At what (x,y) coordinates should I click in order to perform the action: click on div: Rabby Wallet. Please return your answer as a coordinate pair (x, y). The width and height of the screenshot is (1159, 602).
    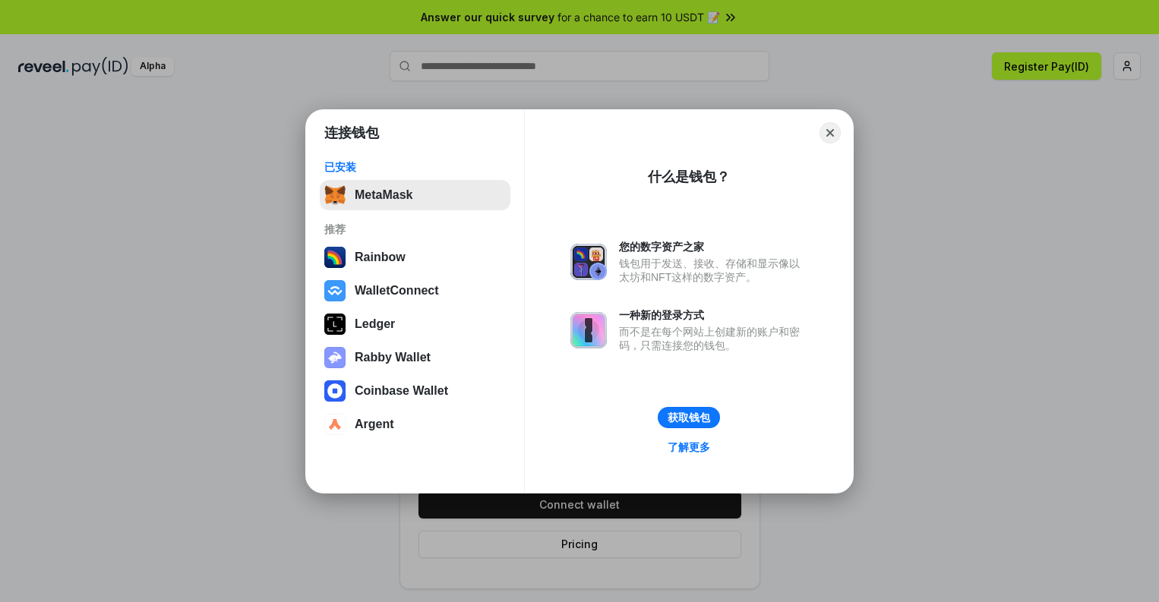
    Looking at the image, I should click on (393, 358).